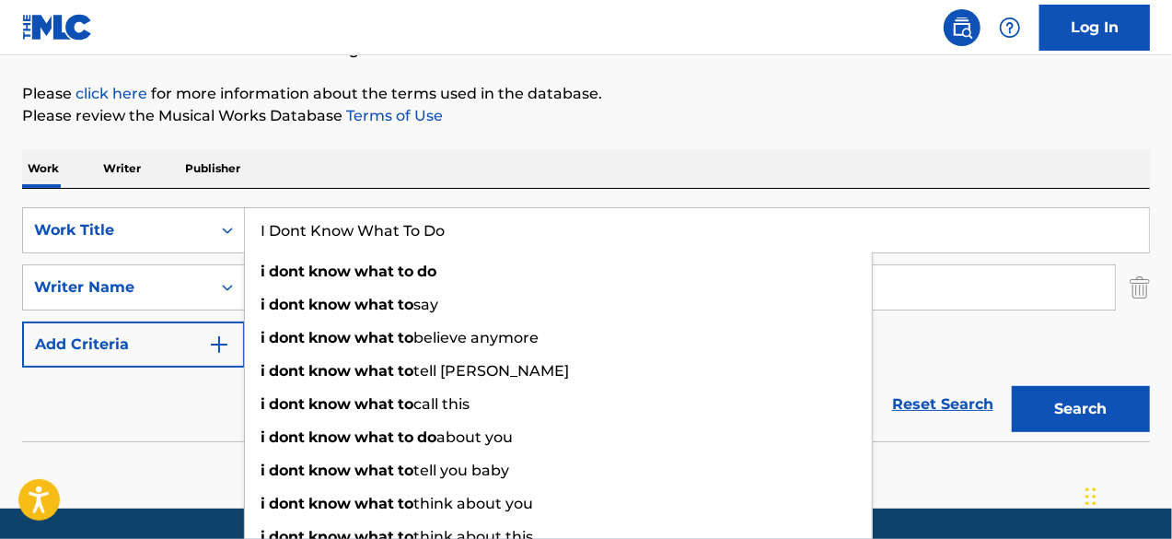  Describe the element at coordinates (441, 403) in the screenshot. I see `span: call this` at that location.